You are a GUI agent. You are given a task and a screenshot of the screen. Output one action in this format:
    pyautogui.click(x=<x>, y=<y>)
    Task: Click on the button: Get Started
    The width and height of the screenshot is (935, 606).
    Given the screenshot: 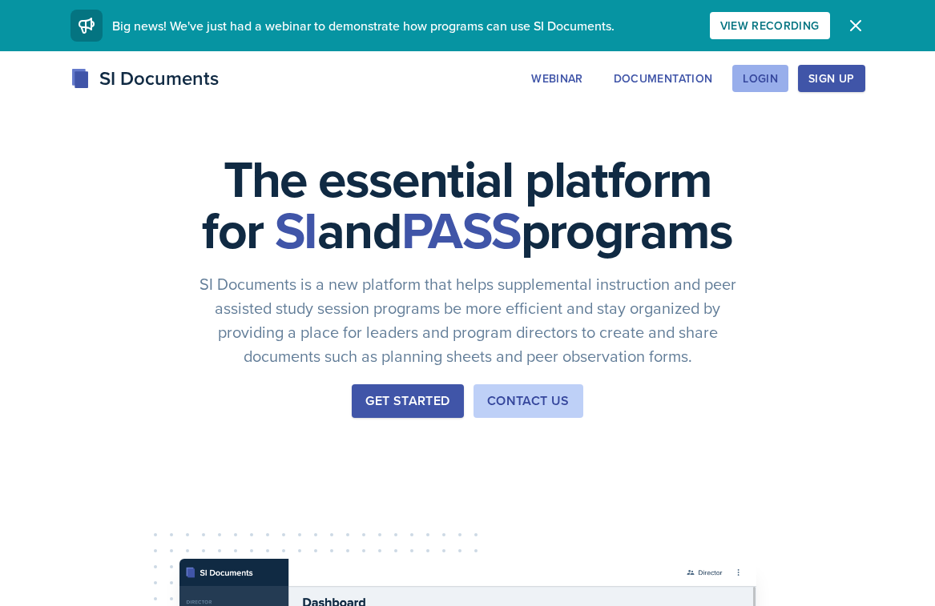 What is the action you would take?
    pyautogui.click(x=407, y=401)
    